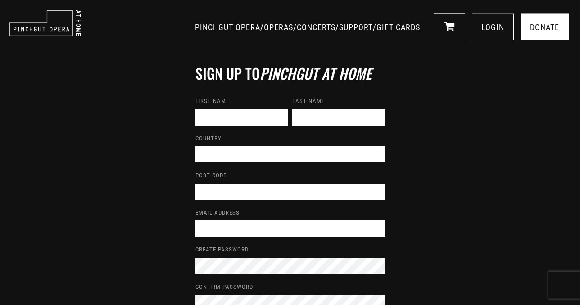 This screenshot has width=580, height=305. Describe the element at coordinates (212, 101) in the screenshot. I see `label: First name` at that location.